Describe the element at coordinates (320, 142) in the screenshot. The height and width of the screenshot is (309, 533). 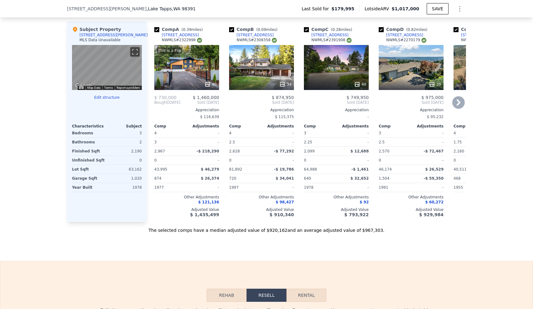
I see `div: 2.25` at that location.